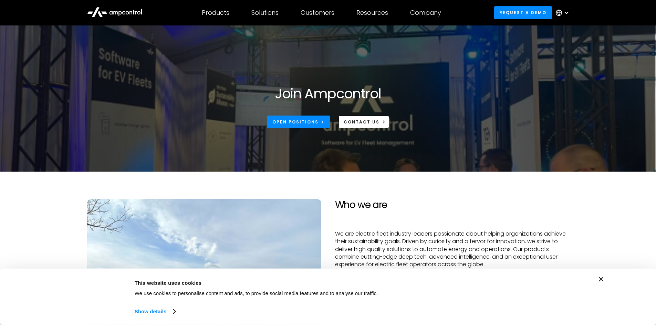 Image resolution: width=656 pixels, height=325 pixels. I want to click on a: Show details, so click(155, 312).